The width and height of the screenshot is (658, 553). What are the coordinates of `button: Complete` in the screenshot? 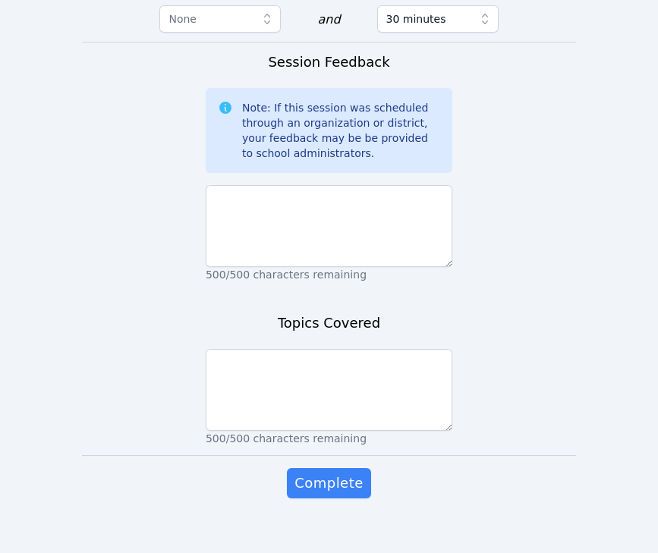 It's located at (328, 483).